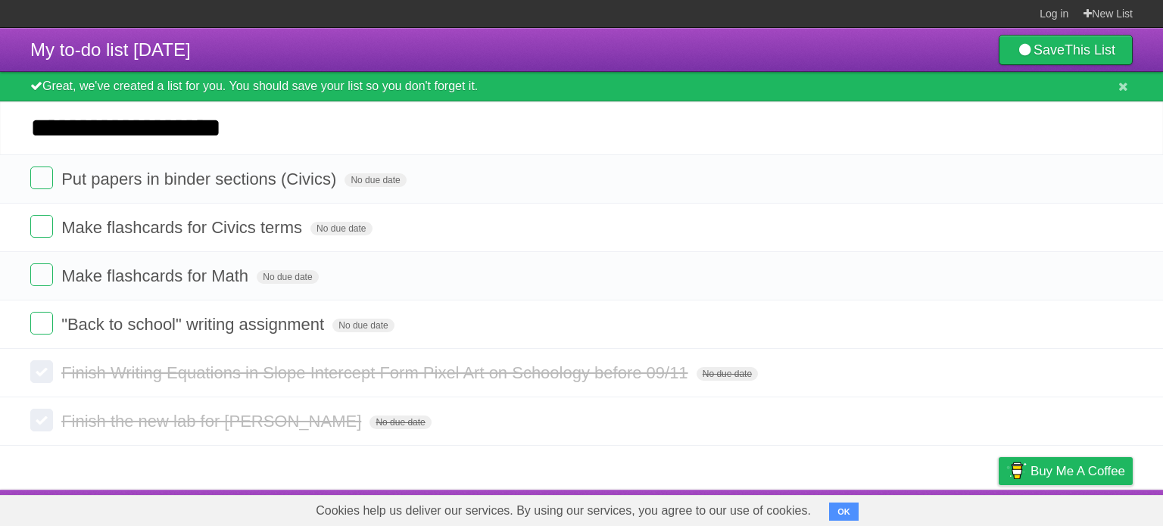 Image resolution: width=1163 pixels, height=526 pixels. I want to click on span: Make flashcards for Math, so click(157, 276).